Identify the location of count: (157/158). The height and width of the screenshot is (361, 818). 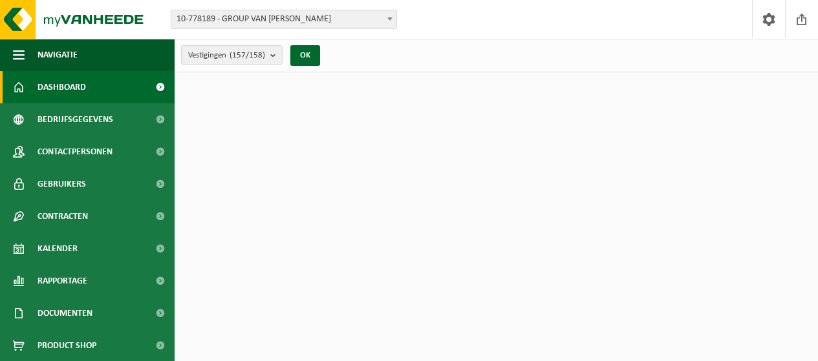
(247, 55).